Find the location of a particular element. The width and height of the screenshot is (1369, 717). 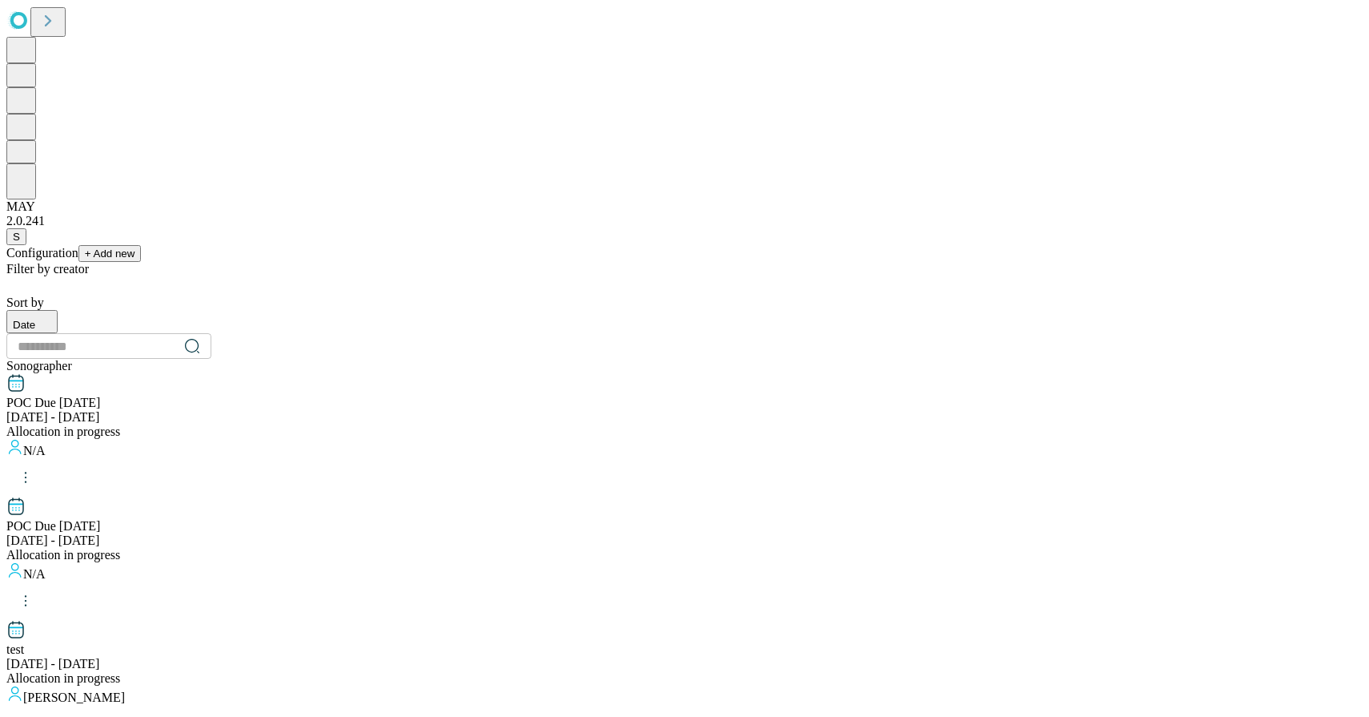

span: Configuration is located at coordinates (42, 252).